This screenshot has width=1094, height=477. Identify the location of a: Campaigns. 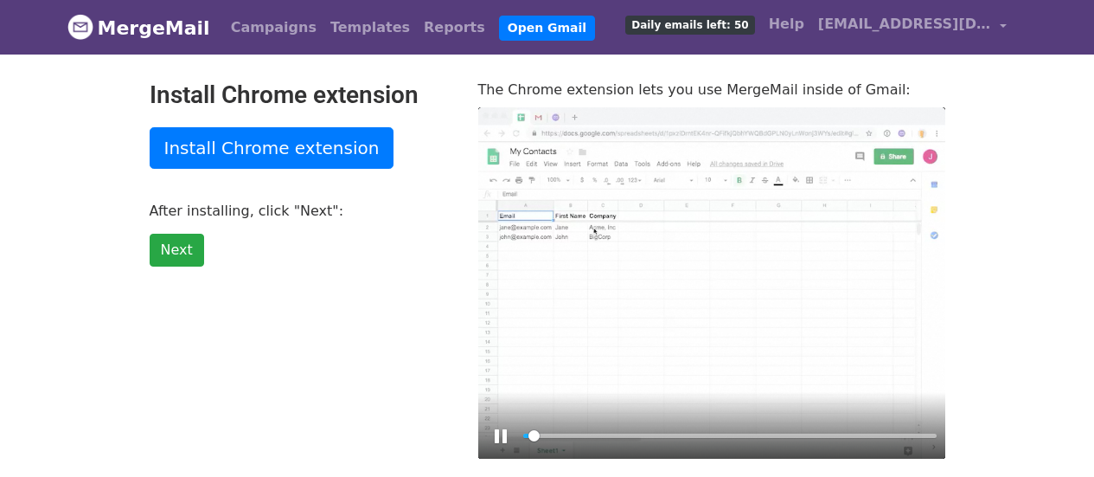
(273, 28).